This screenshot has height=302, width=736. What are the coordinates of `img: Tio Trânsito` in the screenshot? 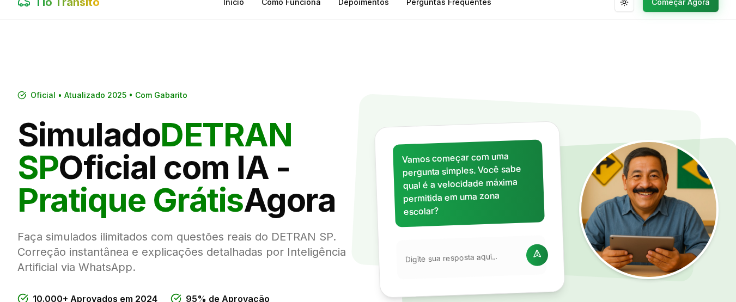 It's located at (649, 210).